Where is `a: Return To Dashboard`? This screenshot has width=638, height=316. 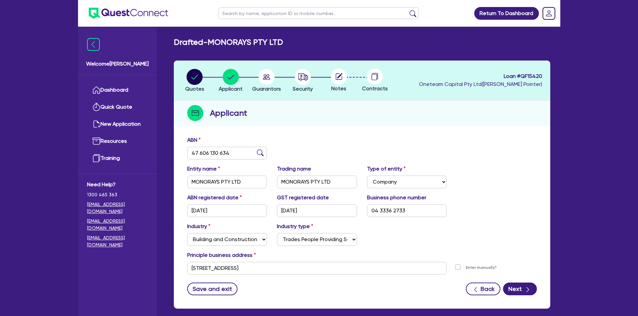
a: Return To Dashboard is located at coordinates (506, 13).